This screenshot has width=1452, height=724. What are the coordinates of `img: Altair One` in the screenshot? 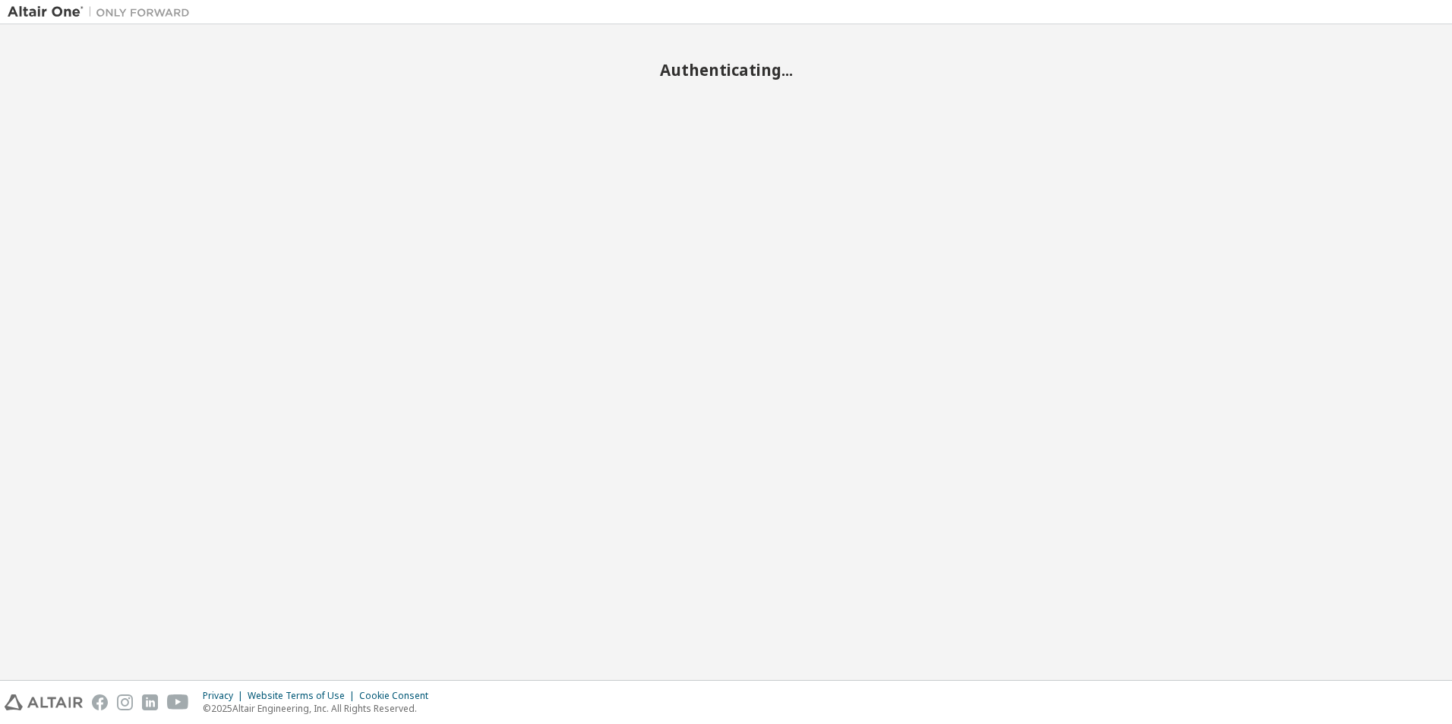 It's located at (102, 12).